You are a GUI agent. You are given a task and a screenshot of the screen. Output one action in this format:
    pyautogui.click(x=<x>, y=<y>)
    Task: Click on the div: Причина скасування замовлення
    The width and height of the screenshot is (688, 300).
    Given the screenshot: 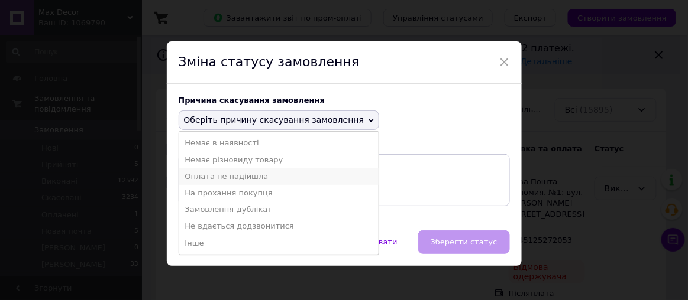 What is the action you would take?
    pyautogui.click(x=344, y=100)
    